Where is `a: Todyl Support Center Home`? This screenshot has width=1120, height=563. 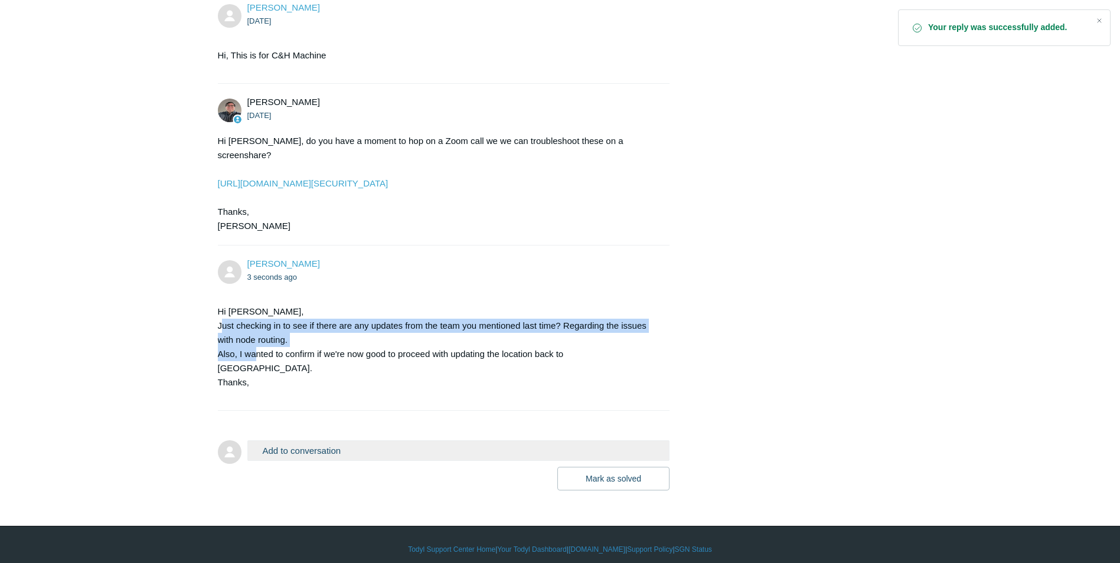 a: Todyl Support Center Home is located at coordinates (452, 550).